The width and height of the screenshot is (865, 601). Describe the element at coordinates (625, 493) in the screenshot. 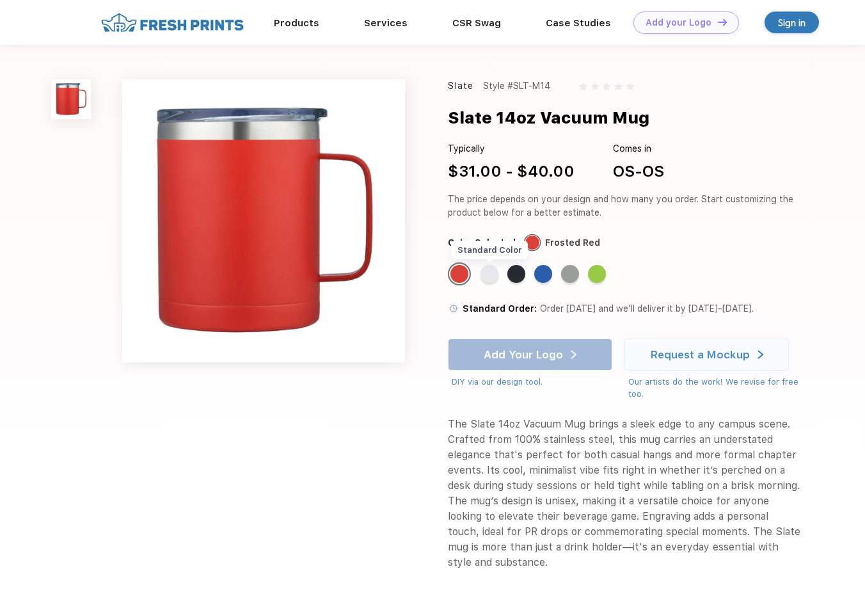

I see `div: The Slate 14oz Vacuum Mug brings a sleek edge to any campus scene. Crafted from 100% stainless st...` at that location.